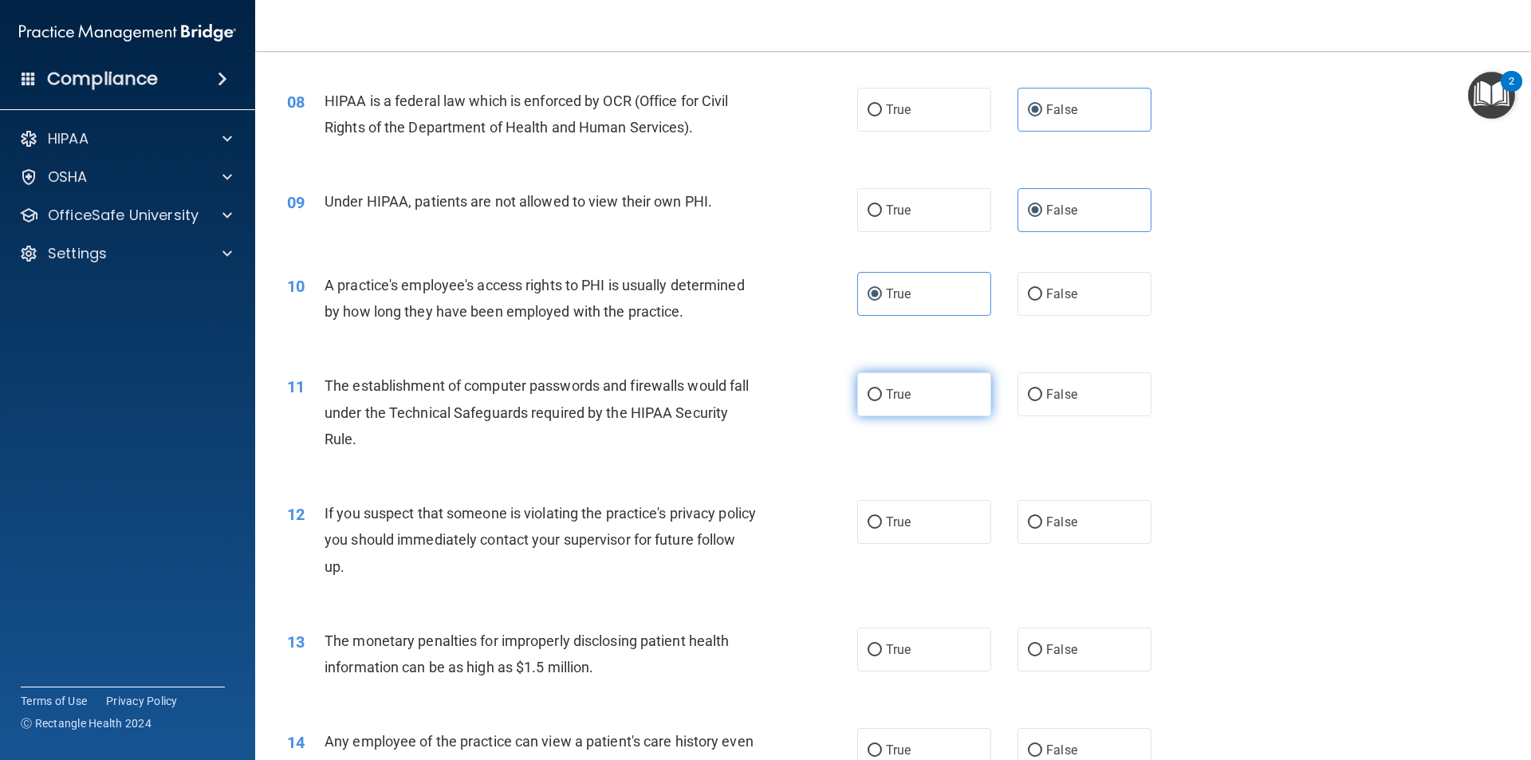 This screenshot has height=760, width=1531. I want to click on p: Settings, so click(77, 254).